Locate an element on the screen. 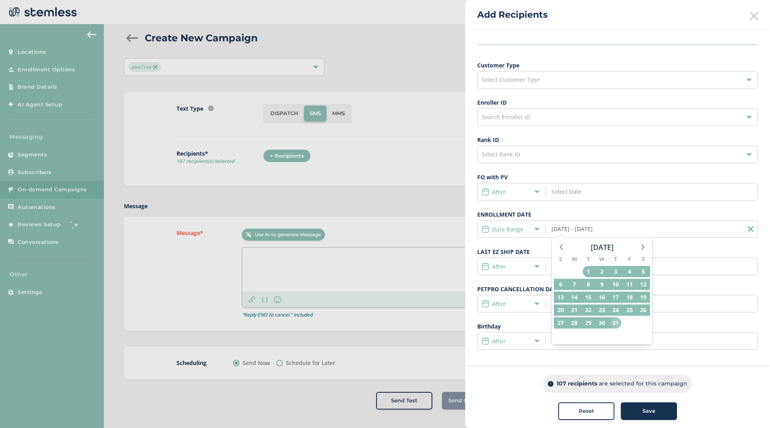 The width and height of the screenshot is (770, 428). span: Tuesday, July 1, 2025 is located at coordinates (589, 272).